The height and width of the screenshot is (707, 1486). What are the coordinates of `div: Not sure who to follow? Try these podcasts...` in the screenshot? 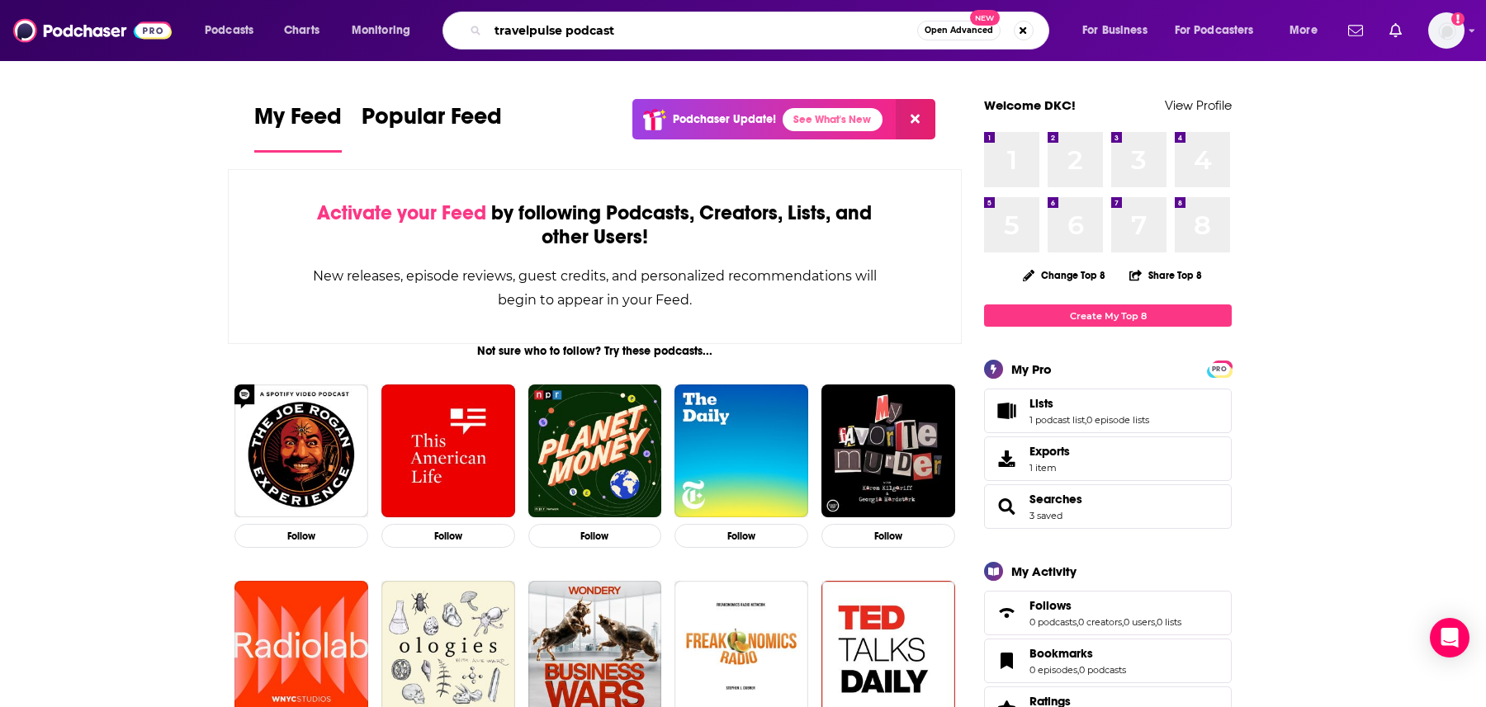 It's located at (594, 351).